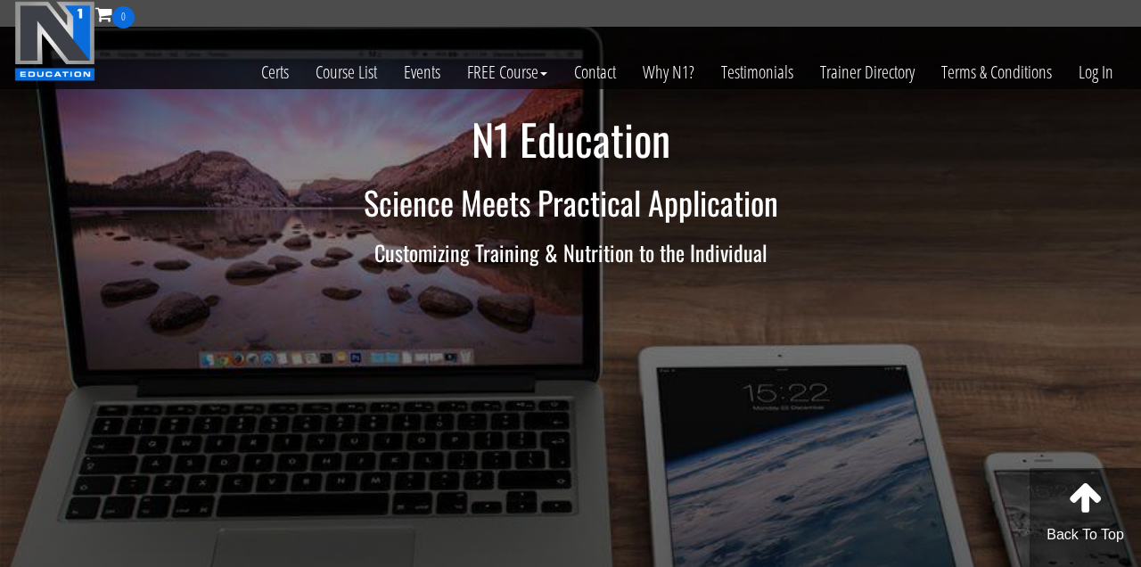 The height and width of the screenshot is (567, 1141). I want to click on h1: N1 Education, so click(570, 139).